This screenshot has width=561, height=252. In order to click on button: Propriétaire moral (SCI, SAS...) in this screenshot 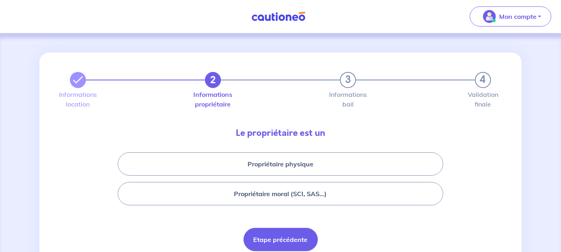, I will do `click(280, 194)`.